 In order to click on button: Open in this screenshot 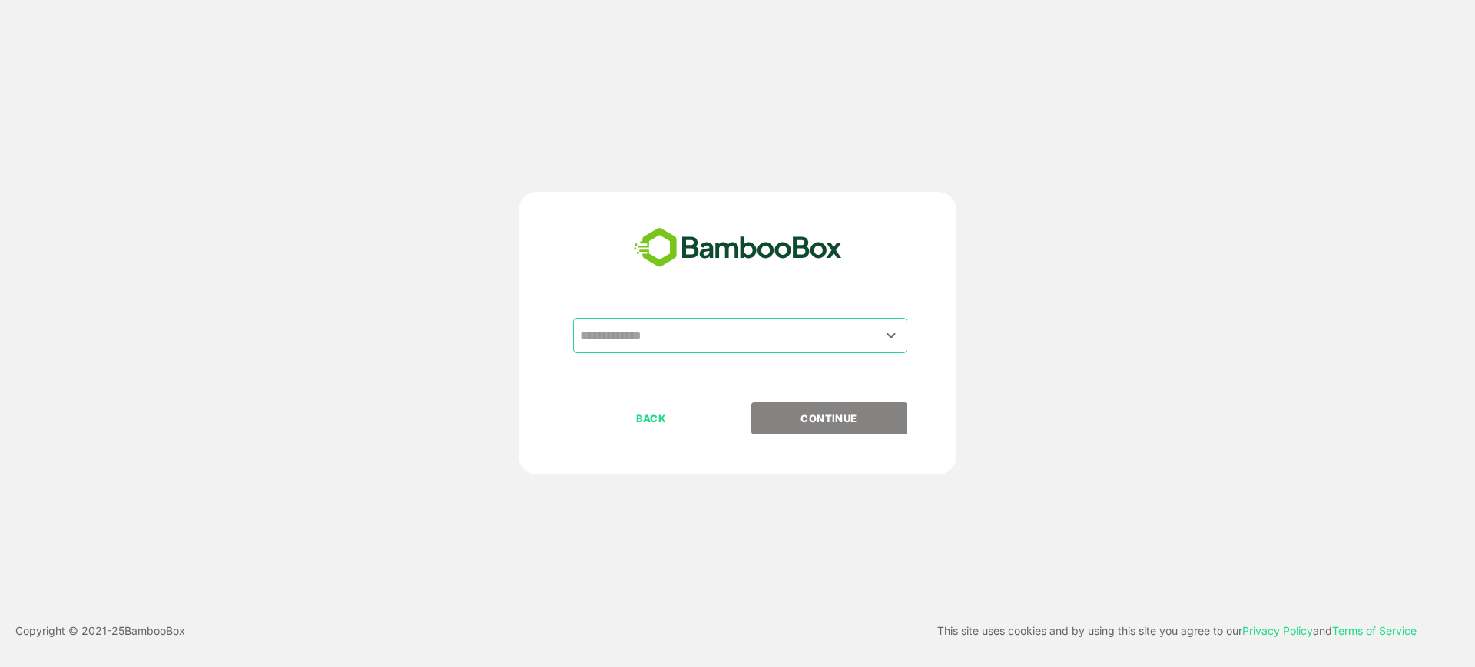, I will do `click(891, 335)`.